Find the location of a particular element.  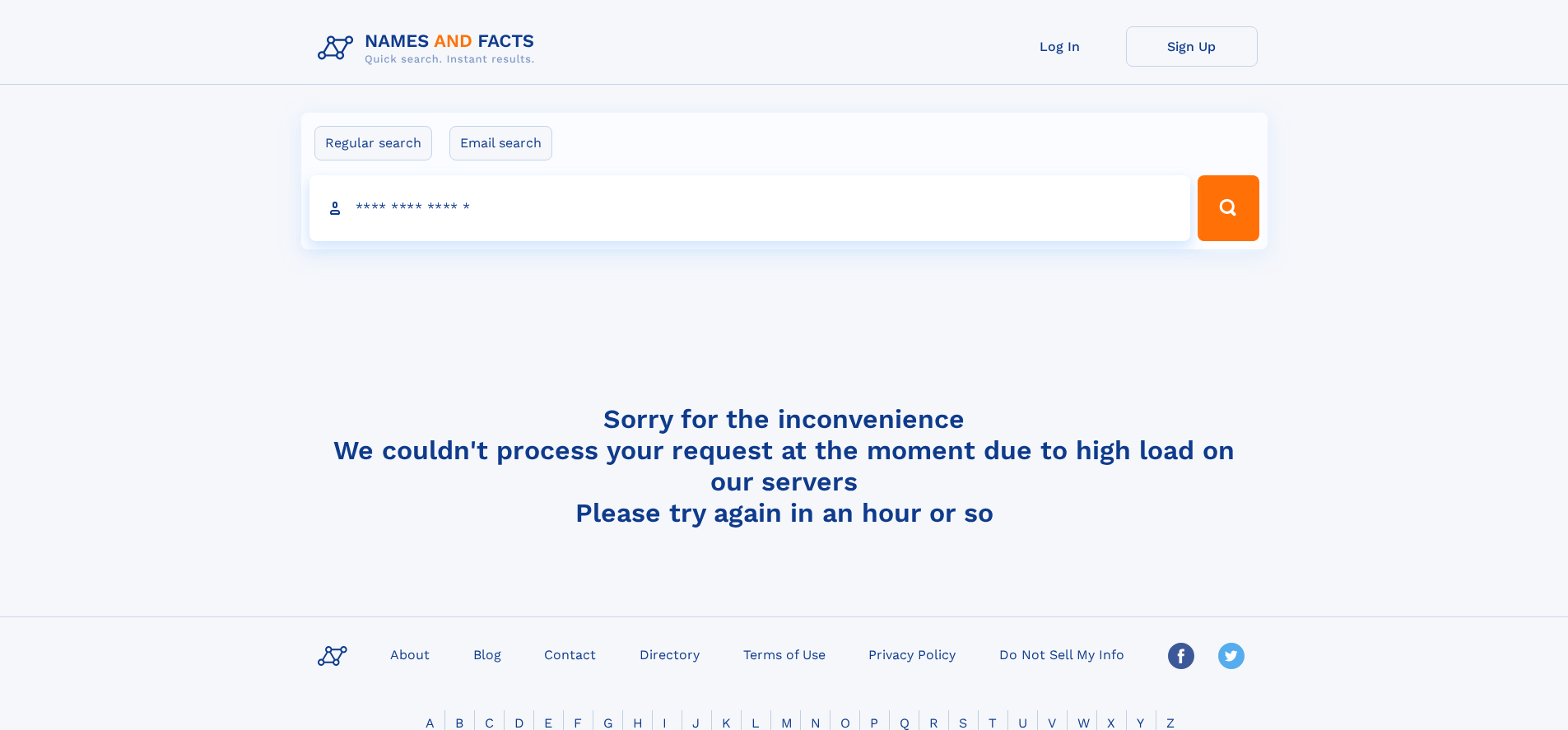

a: About is located at coordinates (410, 653).